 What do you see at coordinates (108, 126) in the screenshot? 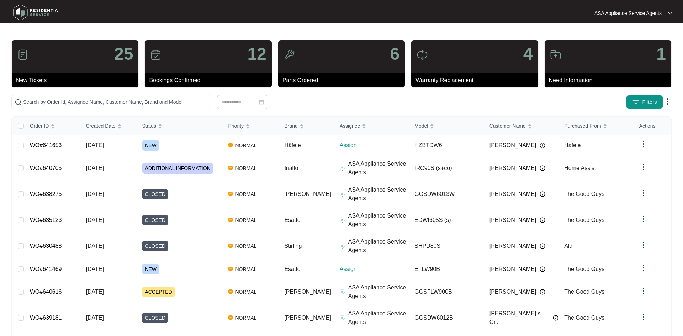
I see `th: Created Date` at bounding box center [108, 126].